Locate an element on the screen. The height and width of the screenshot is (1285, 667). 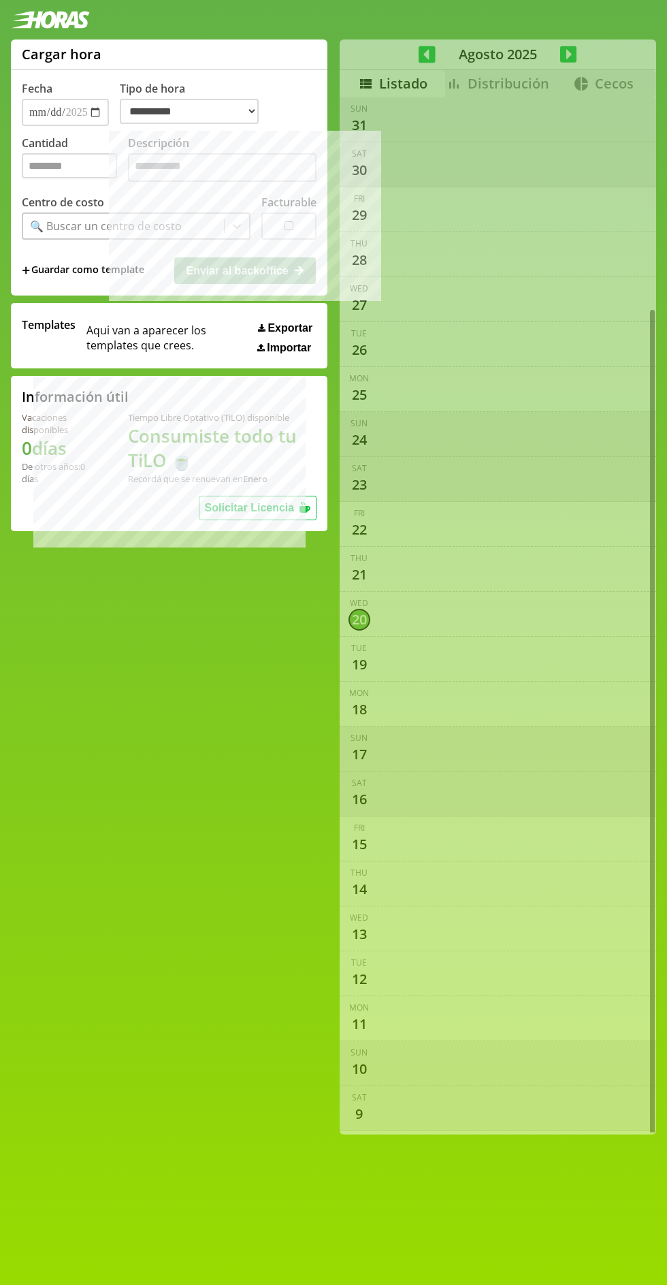
div: Tiempo Libre Optativo (TiLO) disponible is located at coordinates (222, 417).